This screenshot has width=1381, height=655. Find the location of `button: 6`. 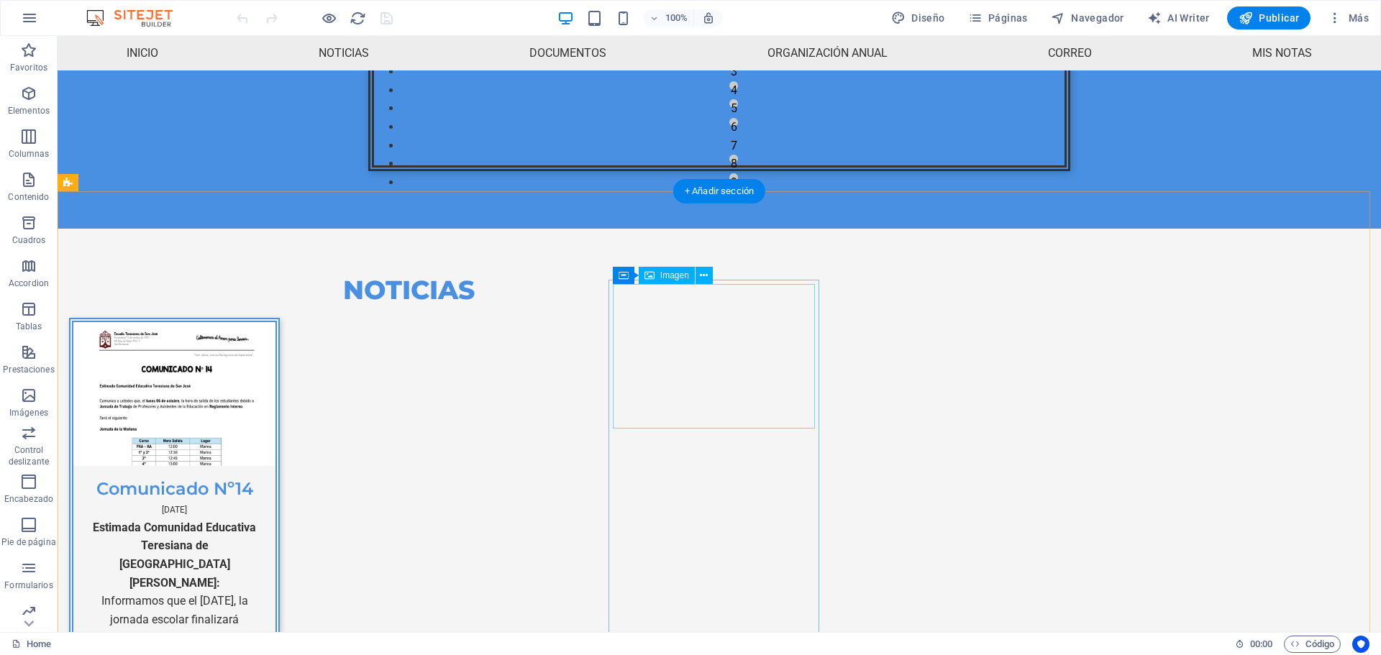

button: 6 is located at coordinates (676, 86).